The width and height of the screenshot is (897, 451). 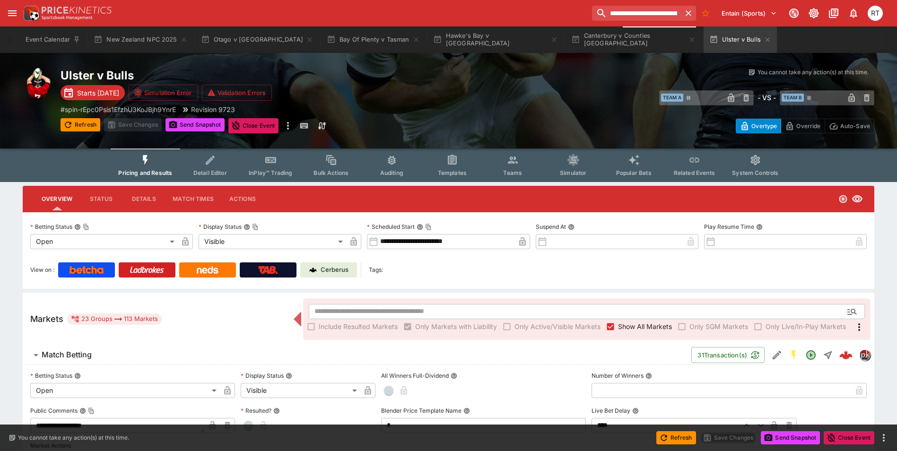 I want to click on button: Close Event, so click(x=849, y=438).